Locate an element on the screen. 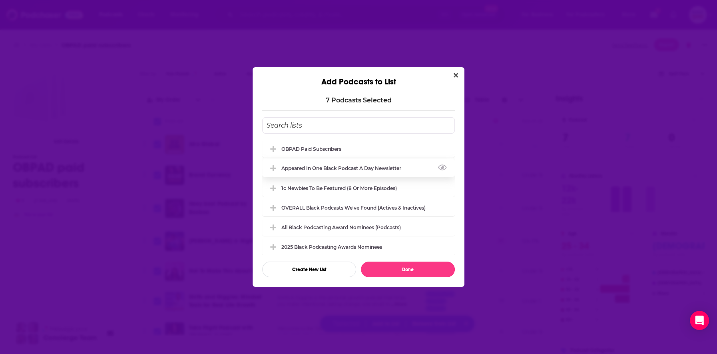 This screenshot has height=354, width=717. button: Done is located at coordinates (407, 269).